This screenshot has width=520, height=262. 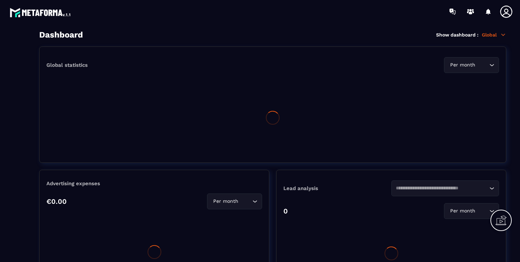 What do you see at coordinates (286, 211) in the screenshot?
I see `p: 0` at bounding box center [286, 211].